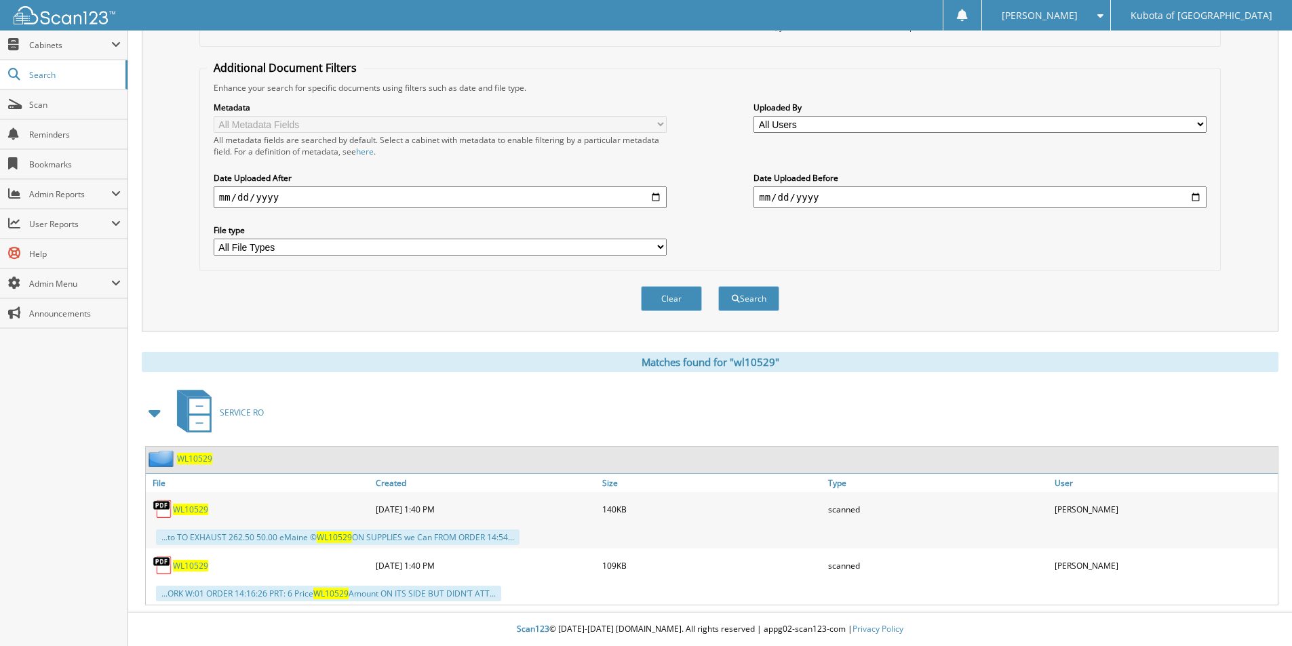 The width and height of the screenshot is (1292, 646). I want to click on label: Uploaded By, so click(980, 107).